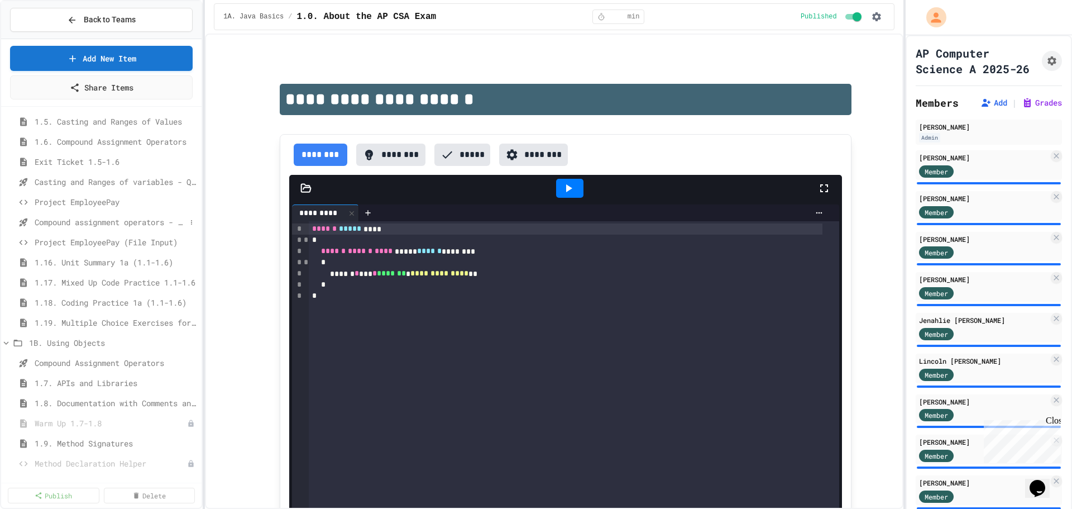 Image resolution: width=1072 pixels, height=509 pixels. Describe the element at coordinates (113, 342) in the screenshot. I see `span: 1B. Using Objects` at that location.